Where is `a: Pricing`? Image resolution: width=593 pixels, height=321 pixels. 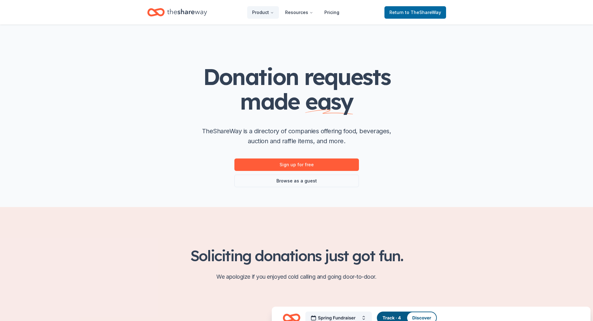
a: Pricing is located at coordinates (332, 12).